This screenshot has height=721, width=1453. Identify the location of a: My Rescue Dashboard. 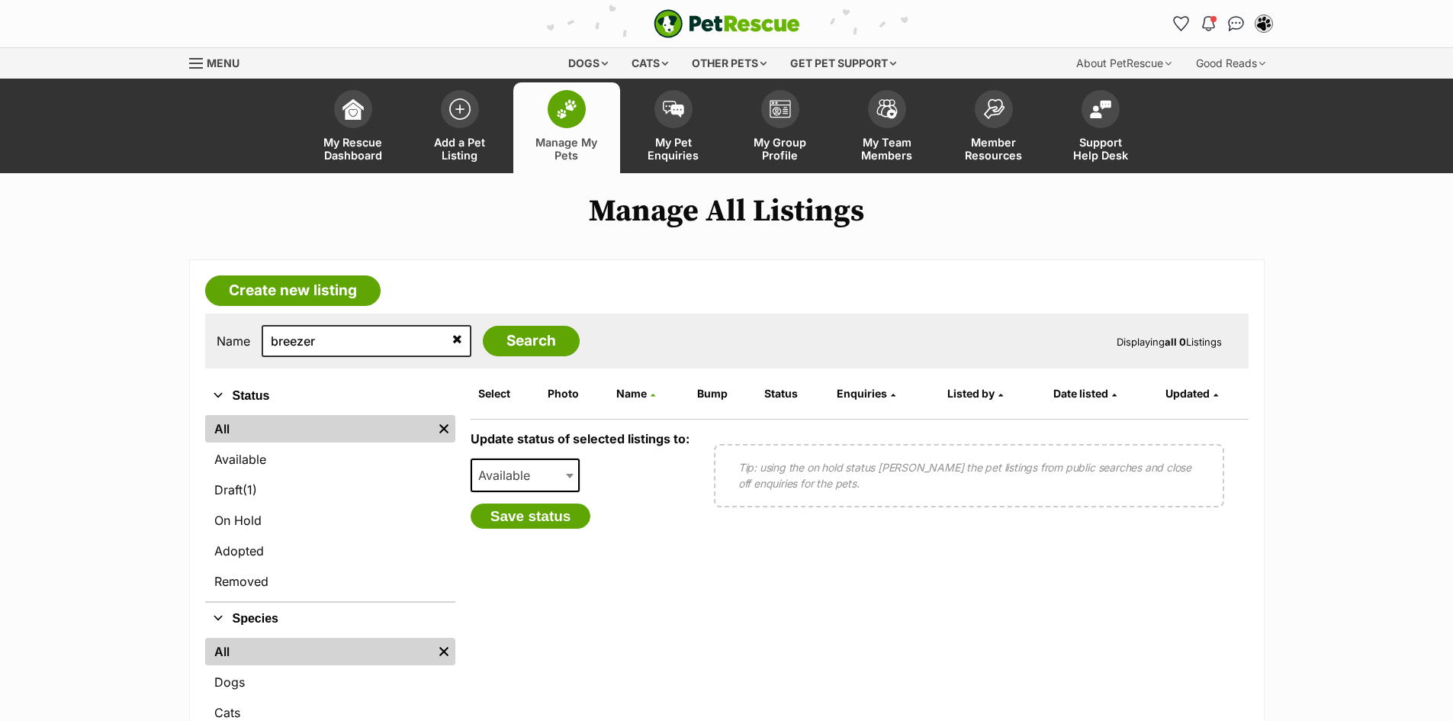
(353, 127).